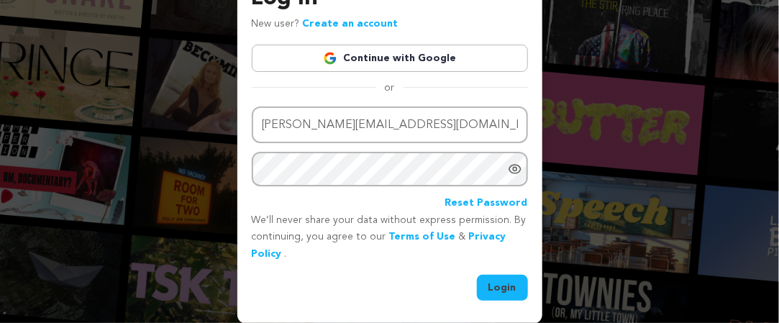 This screenshot has width=779, height=323. Describe the element at coordinates (390, 124) in the screenshot. I see `input: Email address` at that location.